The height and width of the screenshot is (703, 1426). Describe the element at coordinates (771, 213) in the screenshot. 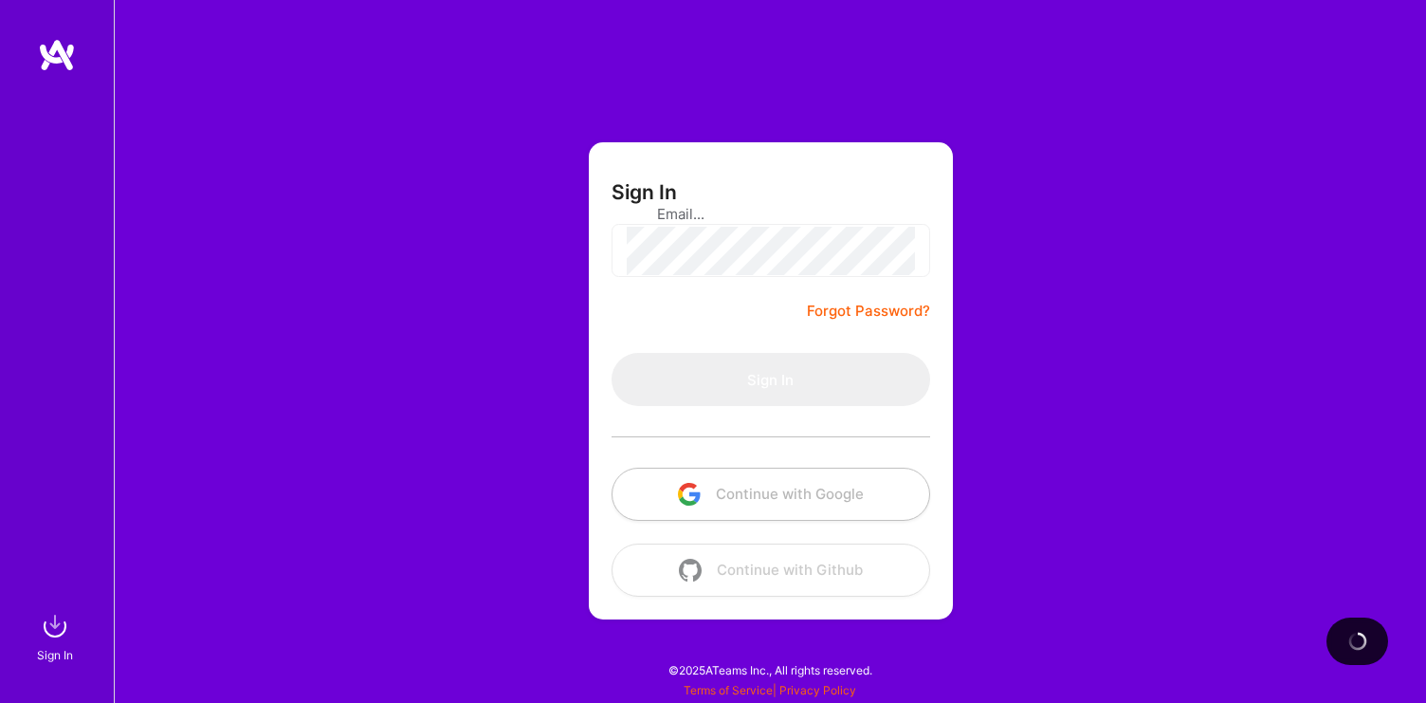

I see `input: Email...` at that location.